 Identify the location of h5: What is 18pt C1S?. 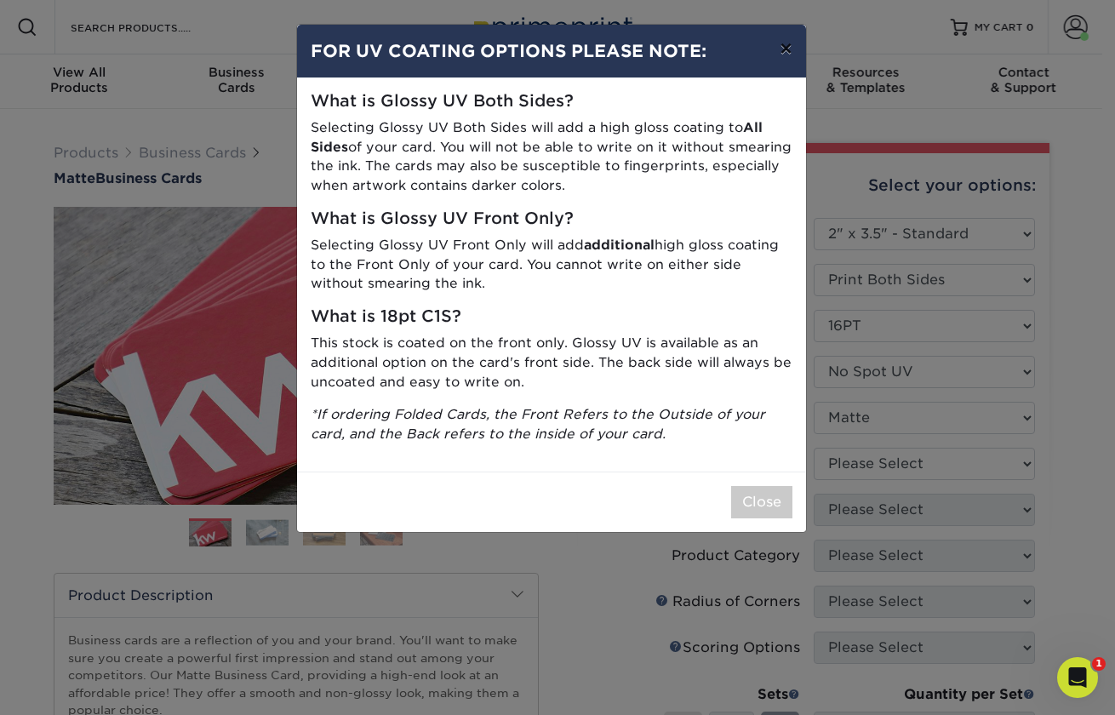
(552, 317).